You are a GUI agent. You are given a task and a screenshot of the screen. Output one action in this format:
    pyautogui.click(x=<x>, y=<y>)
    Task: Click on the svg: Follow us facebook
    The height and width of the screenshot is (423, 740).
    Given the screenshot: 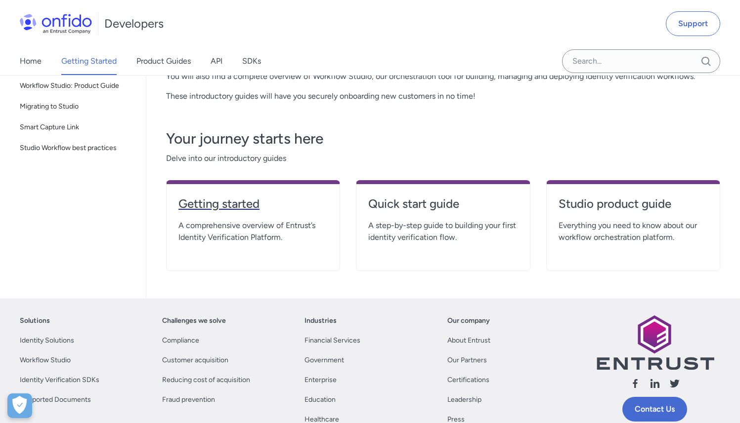 What is the action you would take?
    pyautogui.click(x=635, y=384)
    